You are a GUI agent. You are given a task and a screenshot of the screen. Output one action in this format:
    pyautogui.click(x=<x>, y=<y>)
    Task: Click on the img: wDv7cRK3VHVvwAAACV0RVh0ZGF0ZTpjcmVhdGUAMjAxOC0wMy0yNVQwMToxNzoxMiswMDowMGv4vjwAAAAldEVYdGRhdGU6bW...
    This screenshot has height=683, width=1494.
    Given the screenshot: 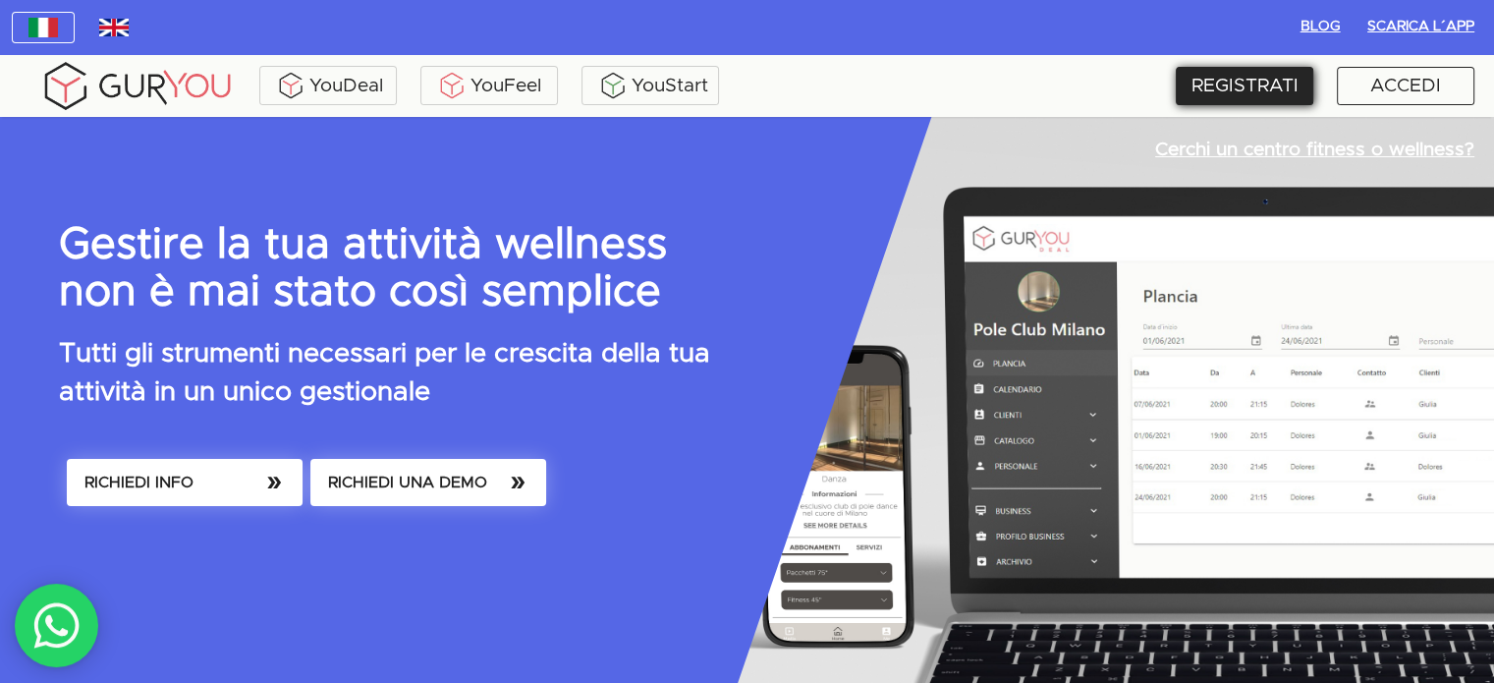 What is the action you would take?
    pyautogui.click(x=114, y=28)
    